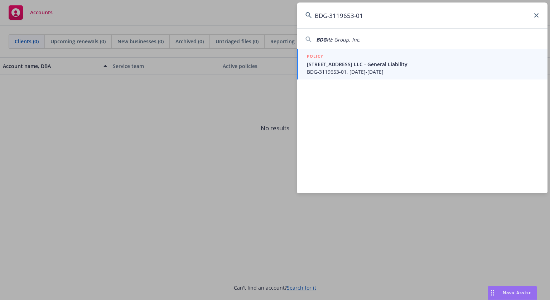 Image resolution: width=550 pixels, height=300 pixels. What do you see at coordinates (422, 15) in the screenshot?
I see `input: Search...` at bounding box center [422, 15].